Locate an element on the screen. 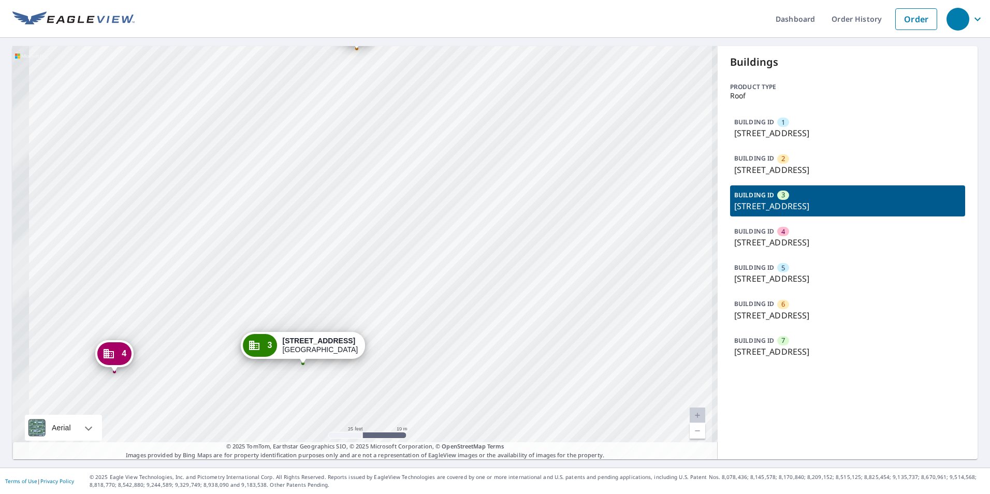 Image resolution: width=990 pixels, height=494 pixels. a: Order is located at coordinates (916, 19).